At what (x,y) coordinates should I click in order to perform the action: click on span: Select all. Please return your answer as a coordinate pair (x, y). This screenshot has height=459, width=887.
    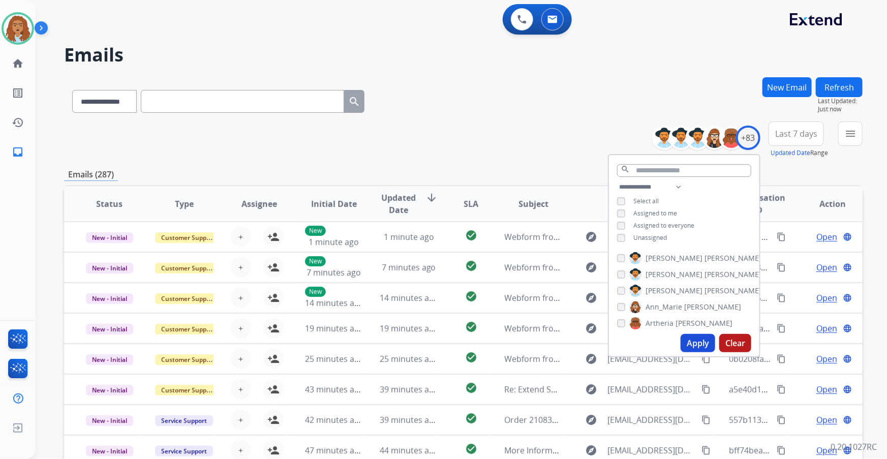
    Looking at the image, I should click on (646, 201).